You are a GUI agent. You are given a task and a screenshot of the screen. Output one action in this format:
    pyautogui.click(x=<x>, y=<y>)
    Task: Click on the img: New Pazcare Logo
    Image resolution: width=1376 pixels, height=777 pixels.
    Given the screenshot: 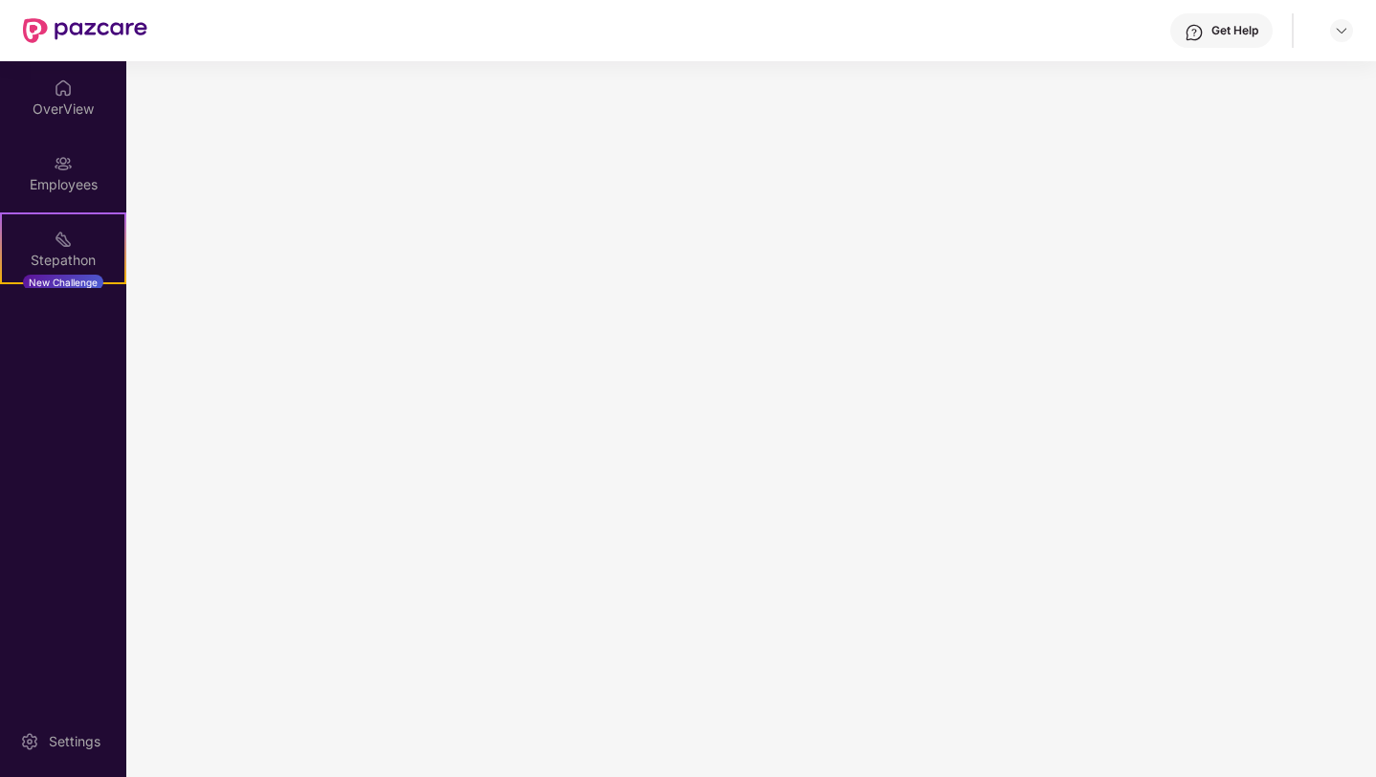 What is the action you would take?
    pyautogui.click(x=85, y=31)
    